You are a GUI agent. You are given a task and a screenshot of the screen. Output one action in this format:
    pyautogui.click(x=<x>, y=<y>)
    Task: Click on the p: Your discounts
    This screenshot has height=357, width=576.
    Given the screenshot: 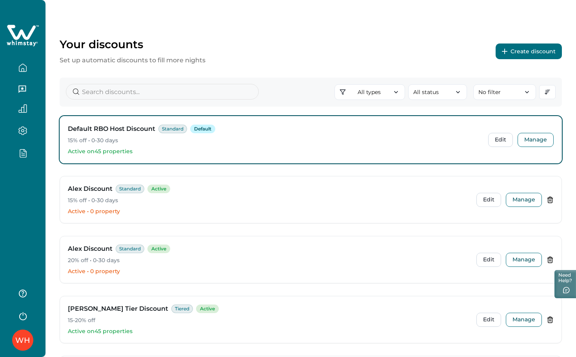 What is the action you would take?
    pyautogui.click(x=133, y=44)
    